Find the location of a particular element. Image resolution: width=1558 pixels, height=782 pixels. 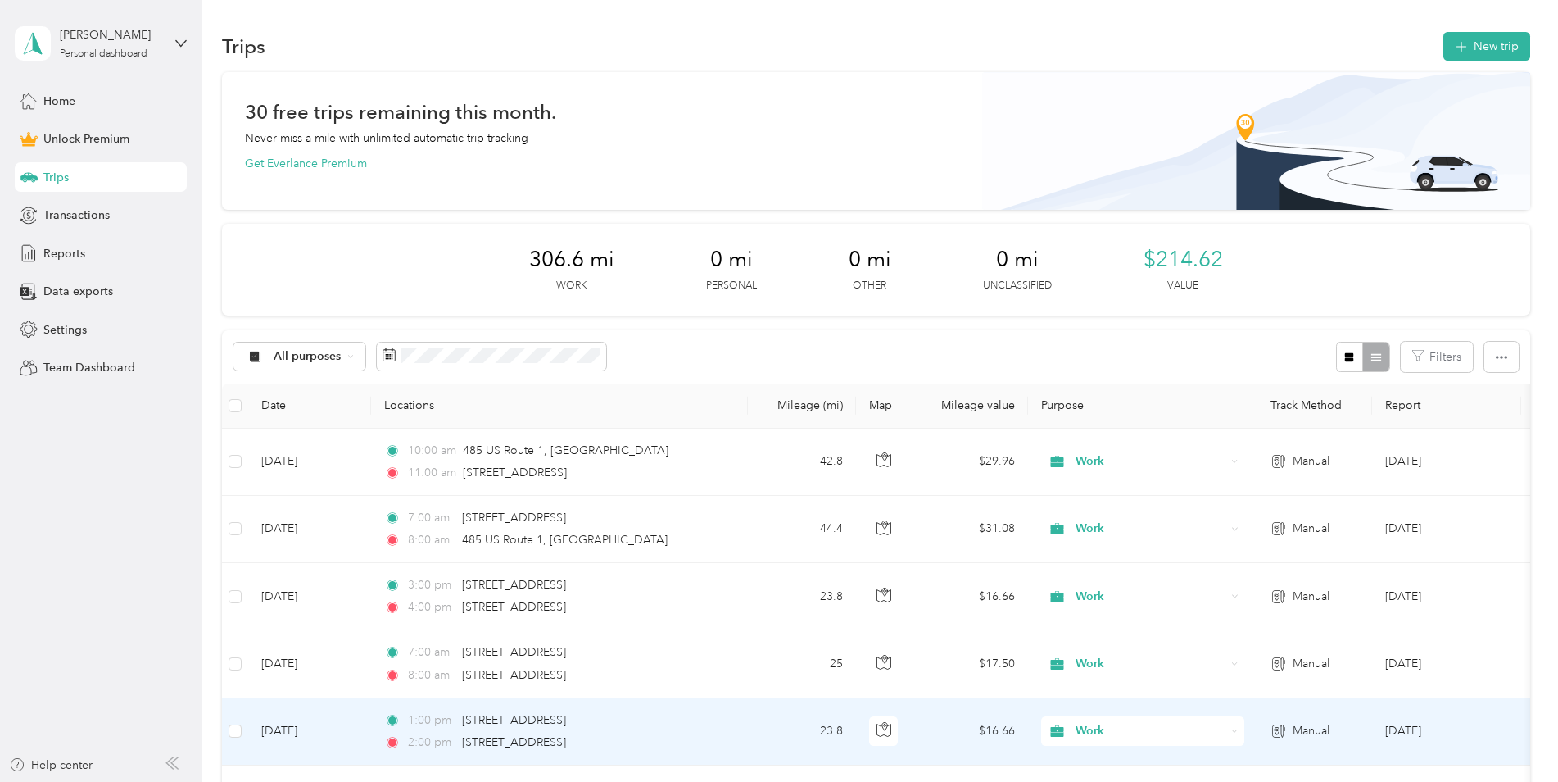

p: Personal is located at coordinates (732, 286).